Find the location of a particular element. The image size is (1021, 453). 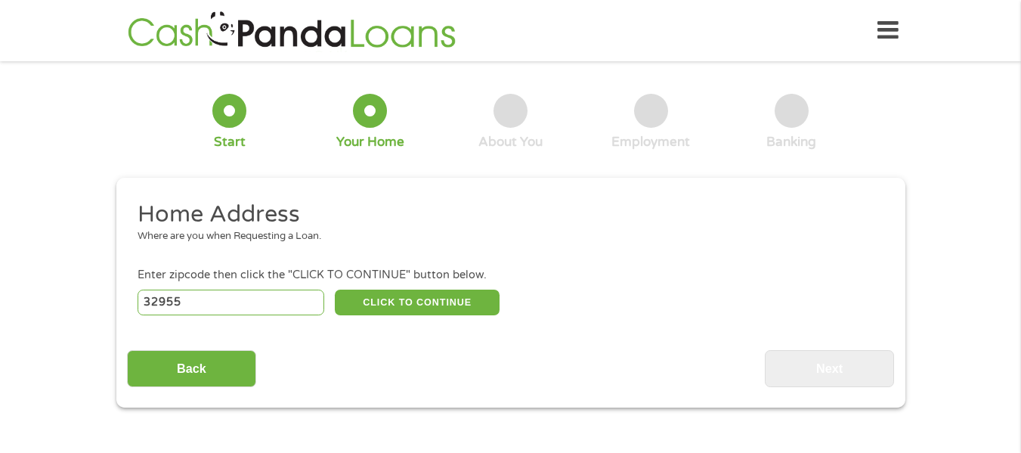

div: Where are you when Requesting a Loan. is located at coordinates (505, 237).